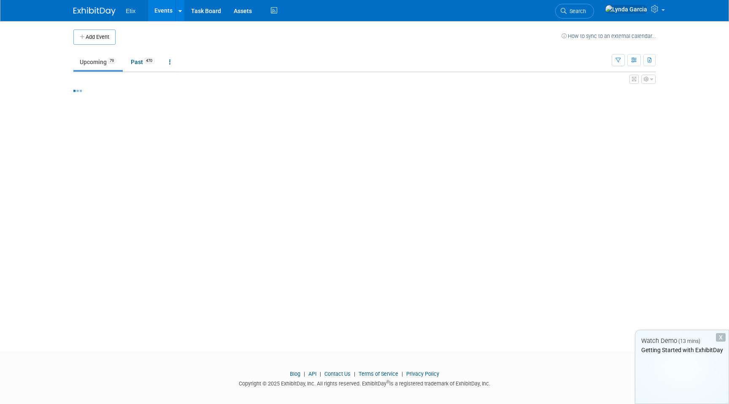 The height and width of the screenshot is (404, 729). What do you see at coordinates (626, 9) in the screenshot?
I see `img: Lynda Garcia` at bounding box center [626, 9].